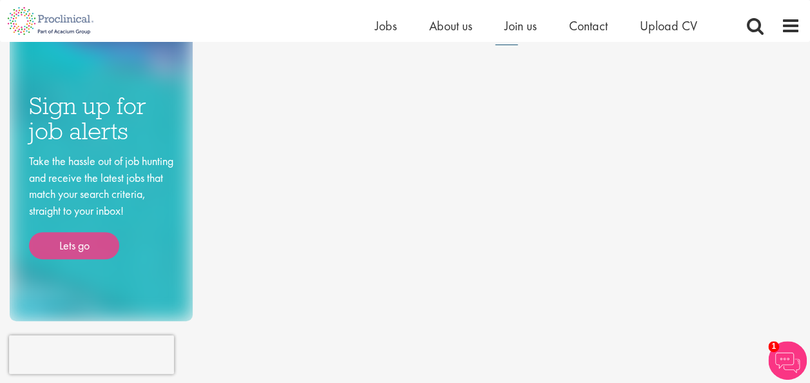 The width and height of the screenshot is (810, 383). What do you see at coordinates (74, 246) in the screenshot?
I see `a: Lets go` at bounding box center [74, 246].